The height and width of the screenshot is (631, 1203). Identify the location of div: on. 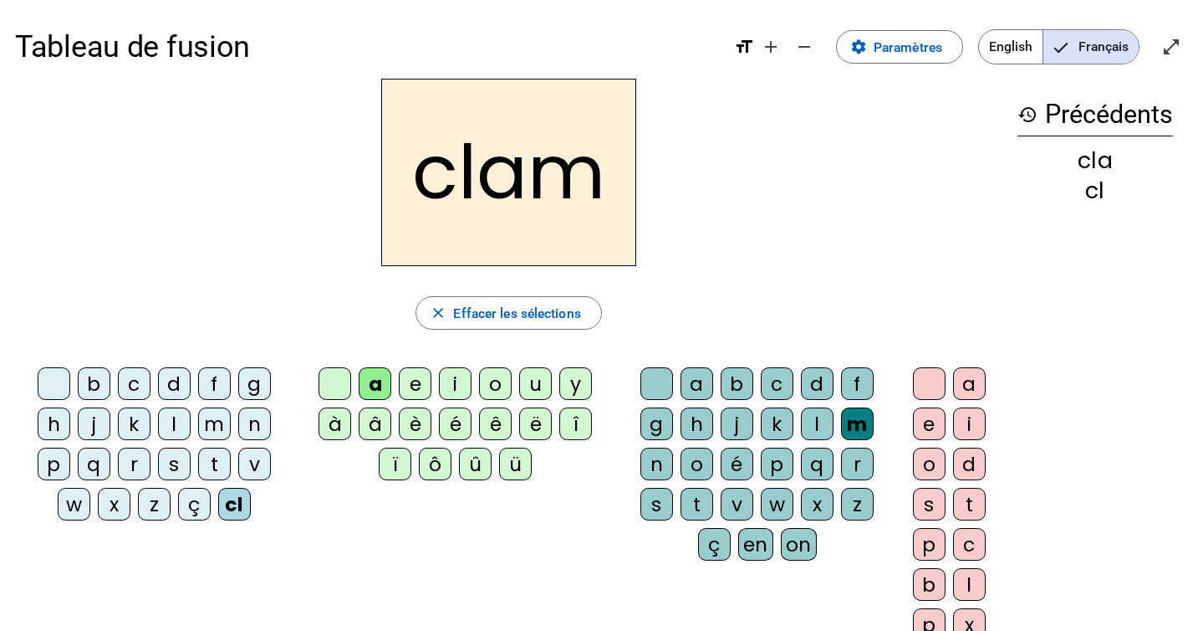
(799, 544).